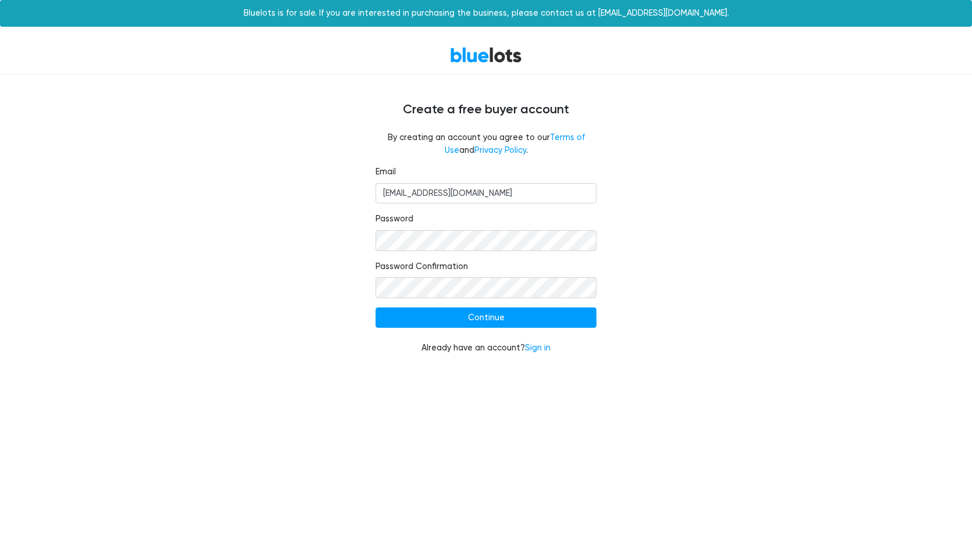 The height and width of the screenshot is (537, 972). Describe the element at coordinates (386, 172) in the screenshot. I see `label: Email` at that location.